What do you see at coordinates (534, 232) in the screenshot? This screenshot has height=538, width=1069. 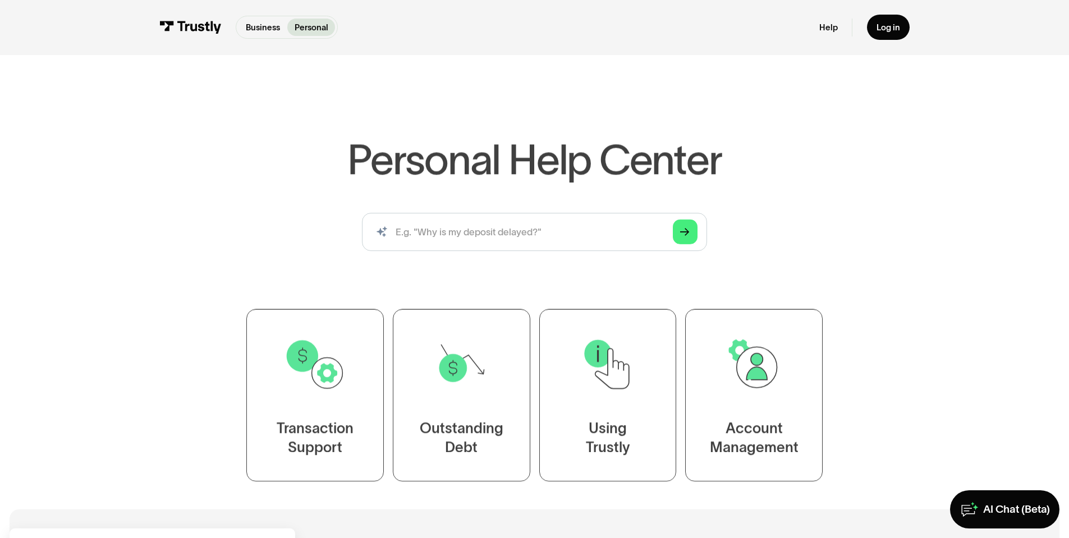 I see `input: search` at bounding box center [534, 232].